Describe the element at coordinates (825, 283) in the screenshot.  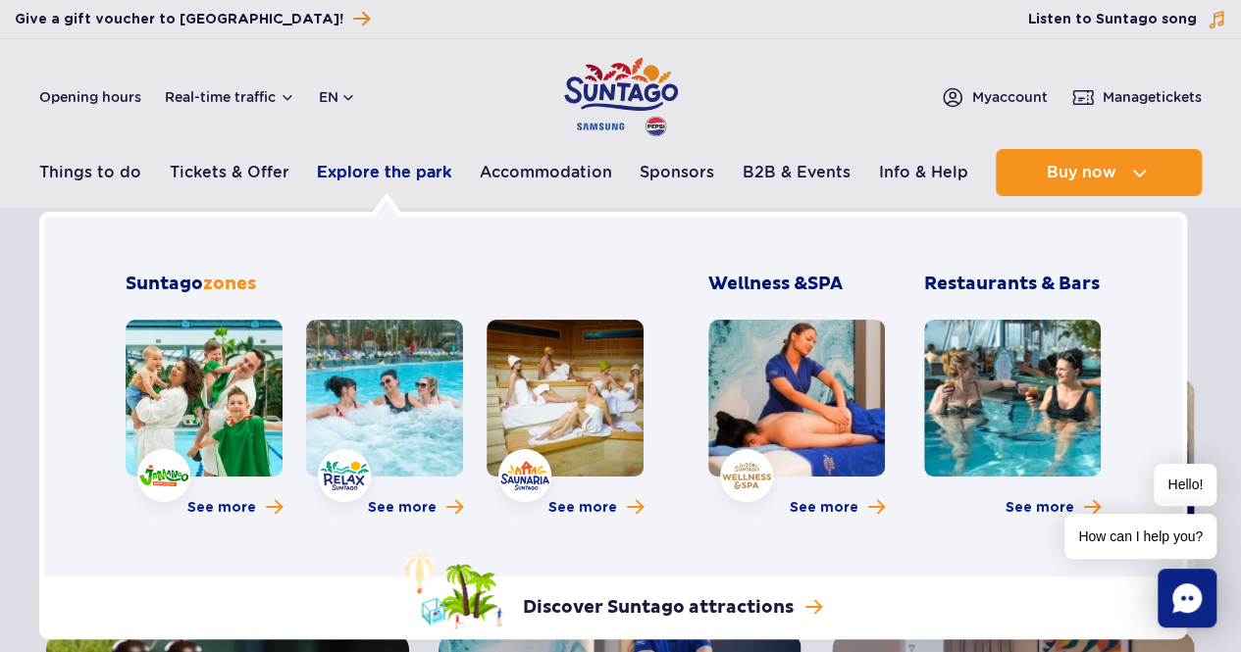
I see `span: SPA` at that location.